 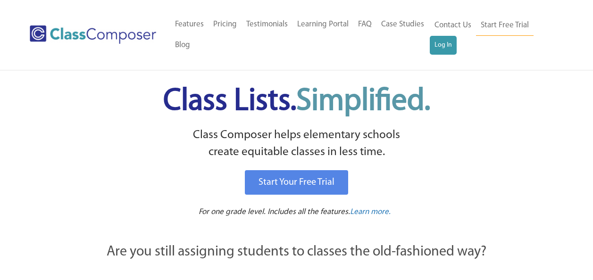 I want to click on a: Start Your Free Trial, so click(x=296, y=182).